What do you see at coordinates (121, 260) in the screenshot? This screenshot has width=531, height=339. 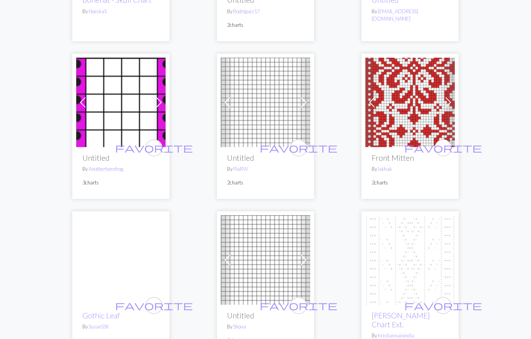 I see `img: Gothic Leaf` at bounding box center [121, 260].